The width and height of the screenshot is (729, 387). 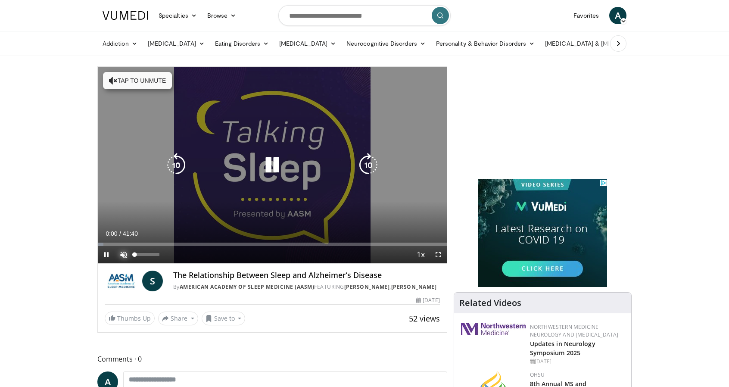 I want to click on span: 41:40, so click(x=130, y=234).